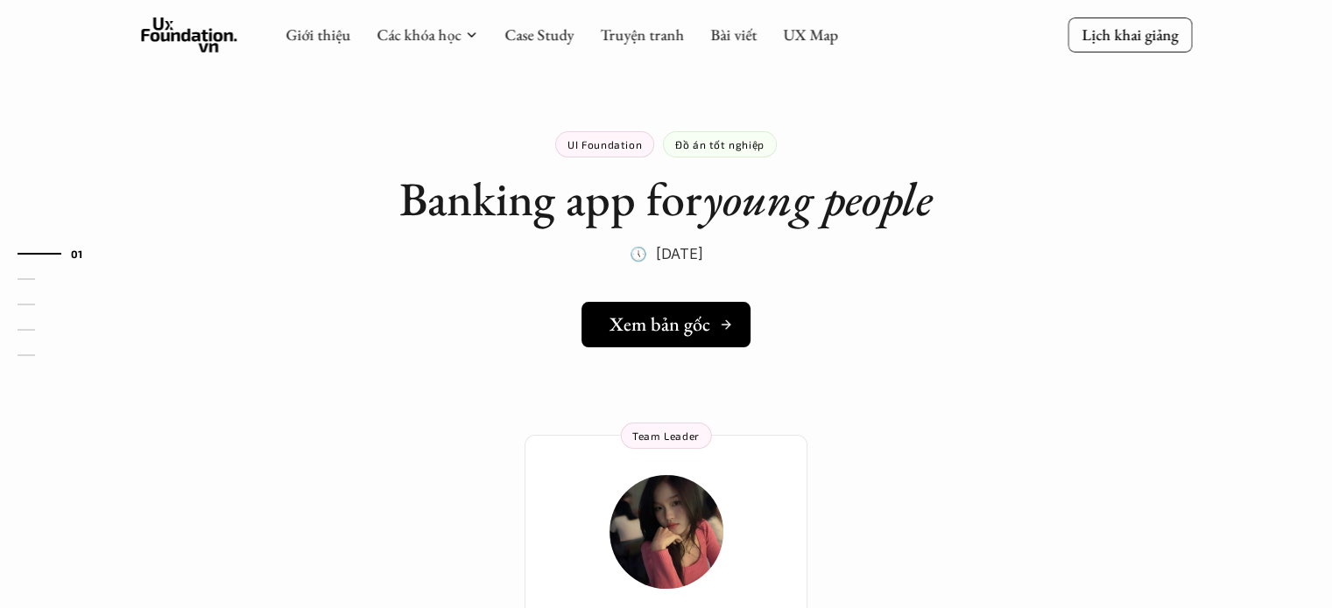 The height and width of the screenshot is (608, 1332). What do you see at coordinates (604, 144) in the screenshot?
I see `p: UI Foundation` at bounding box center [604, 144].